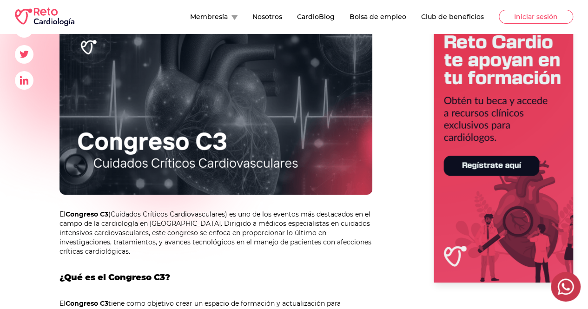 This screenshot has width=588, height=309. What do you see at coordinates (503, 287) in the screenshot?
I see `p: Ads` at bounding box center [503, 287].